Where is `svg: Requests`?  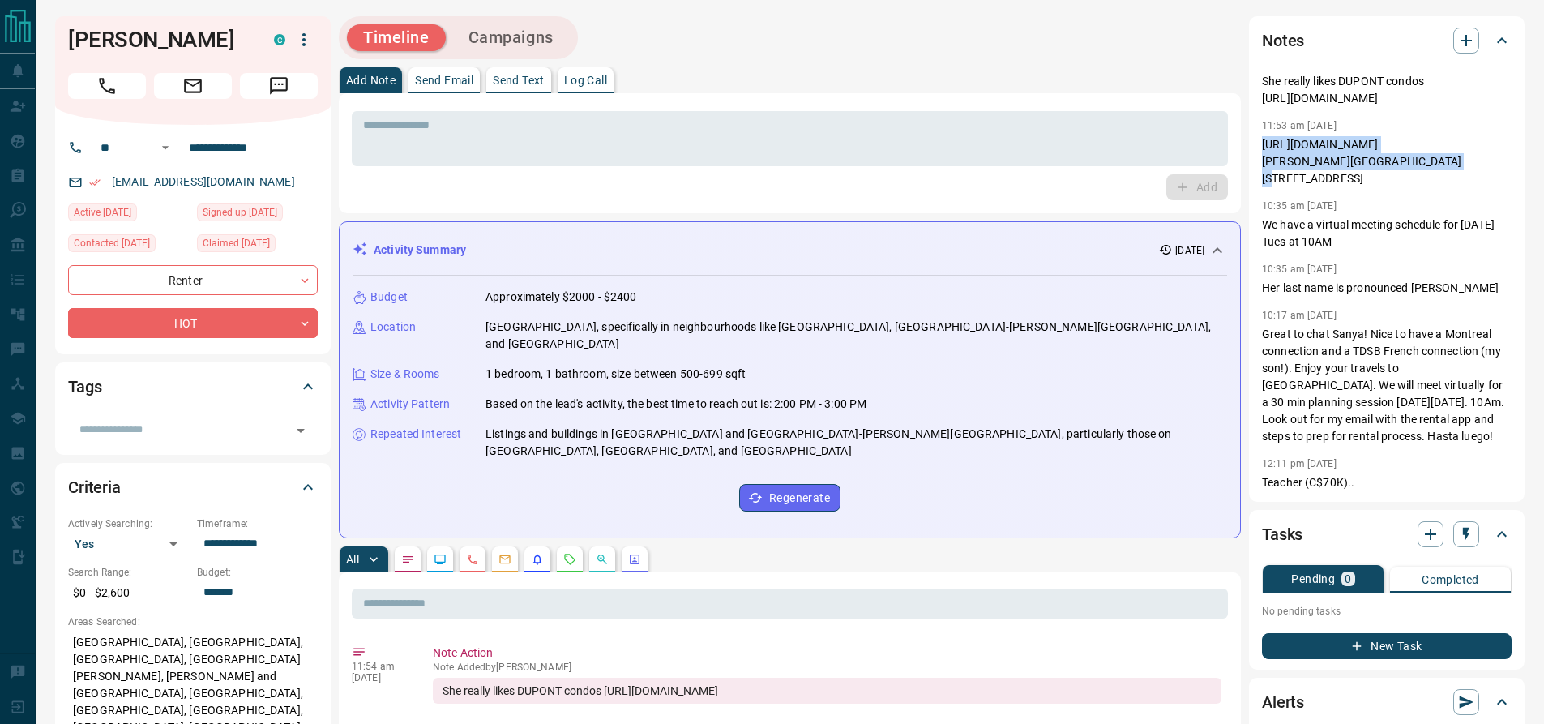
svg: Requests is located at coordinates (570, 559).